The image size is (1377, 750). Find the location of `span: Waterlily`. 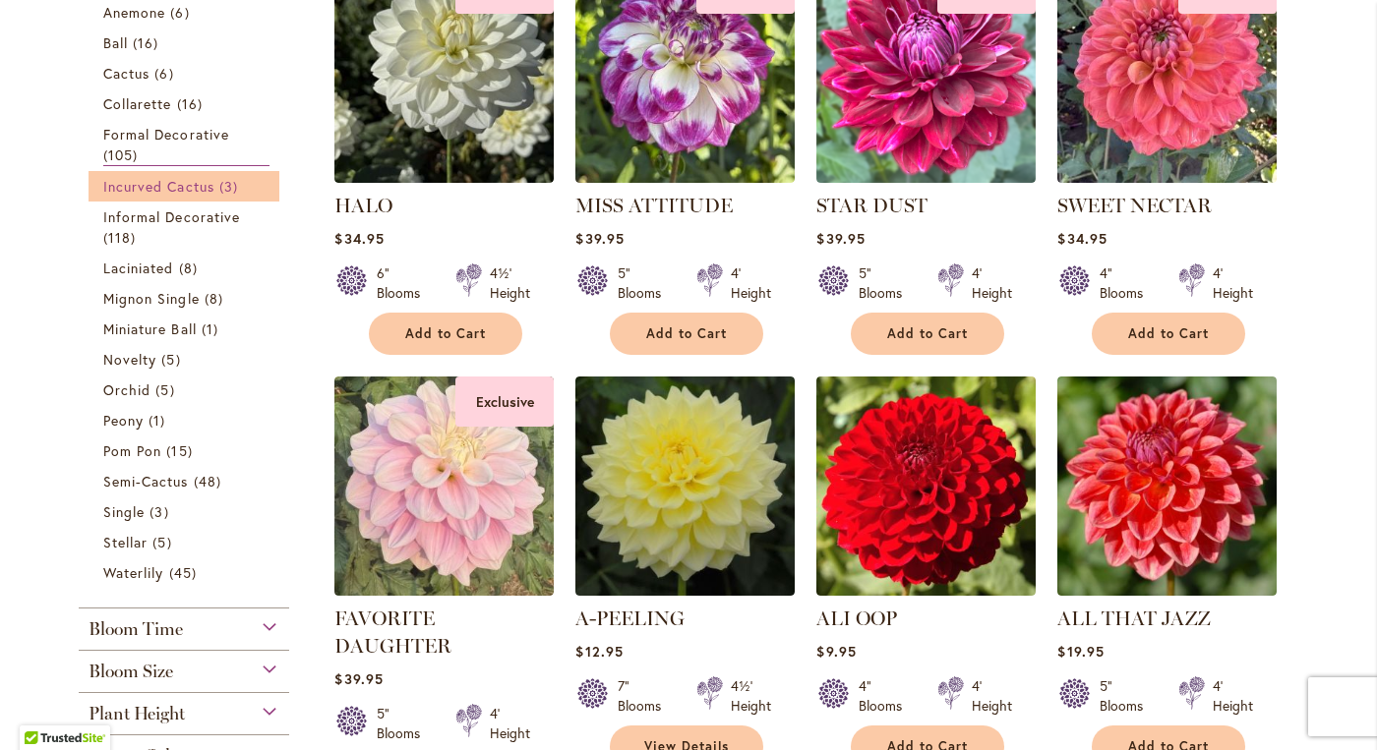

span: Waterlily is located at coordinates (133, 572).